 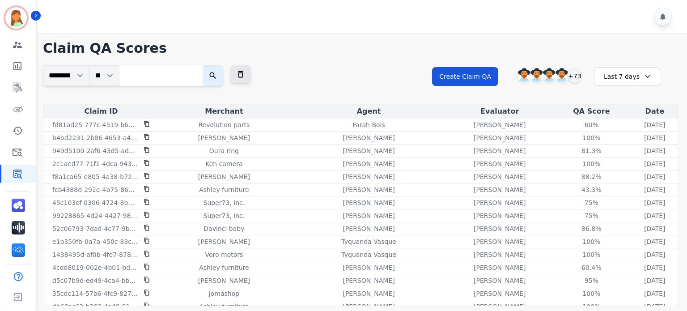 I want to click on p: d5c07b9d-ed49-4ca4-bb18-158a9f6ff327, so click(x=95, y=281).